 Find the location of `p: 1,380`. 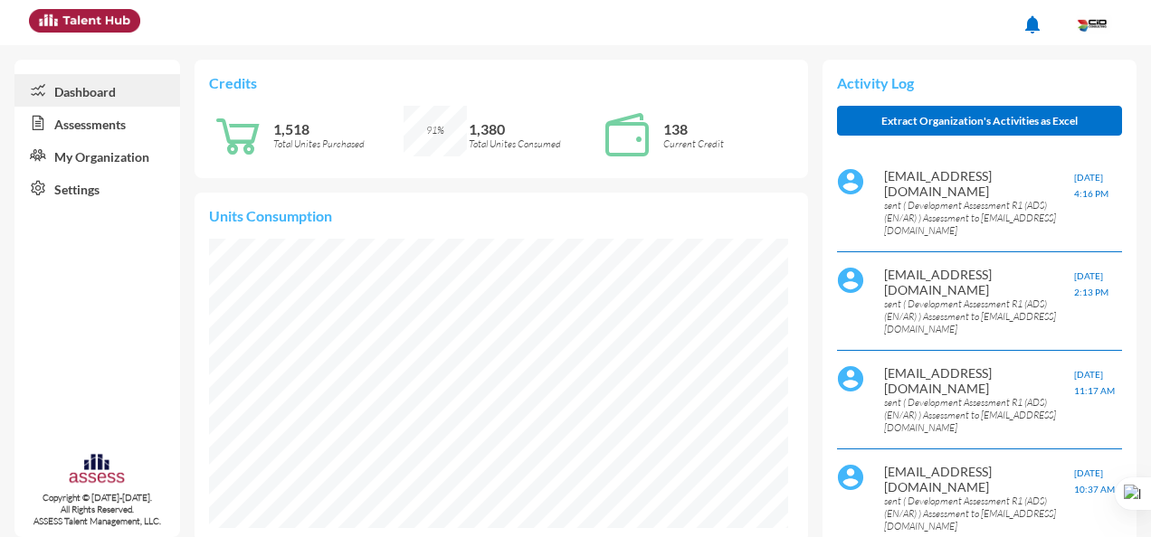

p: 1,380 is located at coordinates (534, 128).